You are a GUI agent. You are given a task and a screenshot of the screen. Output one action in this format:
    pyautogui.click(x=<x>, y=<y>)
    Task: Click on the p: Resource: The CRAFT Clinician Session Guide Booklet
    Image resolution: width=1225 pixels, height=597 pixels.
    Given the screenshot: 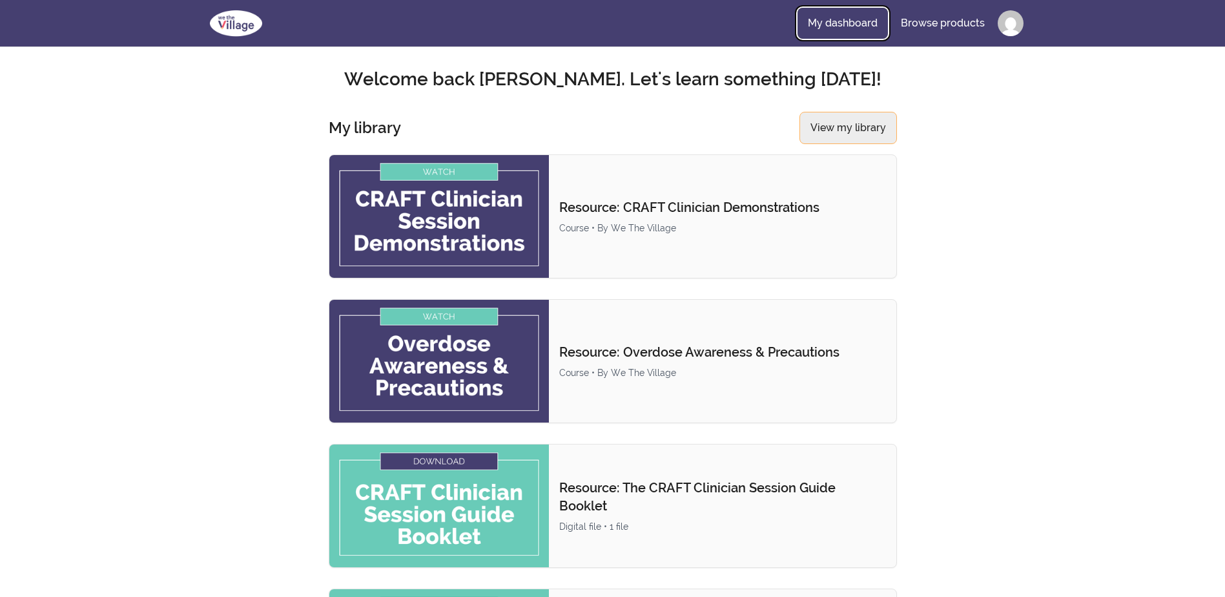 What is the action you would take?
    pyautogui.click(x=723, y=497)
    